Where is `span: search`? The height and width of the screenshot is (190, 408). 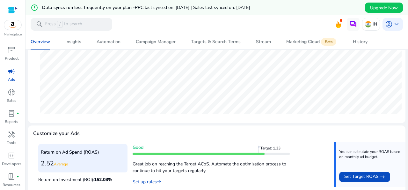
span: search is located at coordinates (40, 24).